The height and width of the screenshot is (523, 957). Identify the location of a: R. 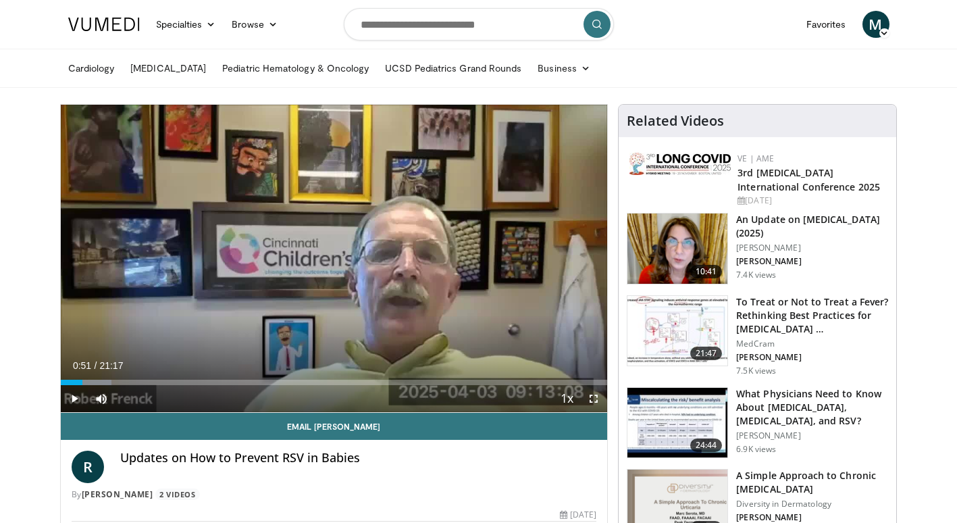
(88, 467).